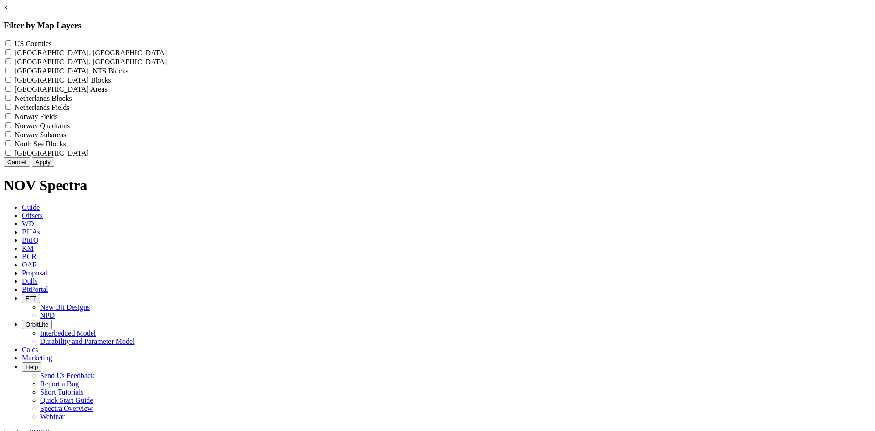 Image resolution: width=875 pixels, height=431 pixels. I want to click on button: Cancel, so click(17, 162).